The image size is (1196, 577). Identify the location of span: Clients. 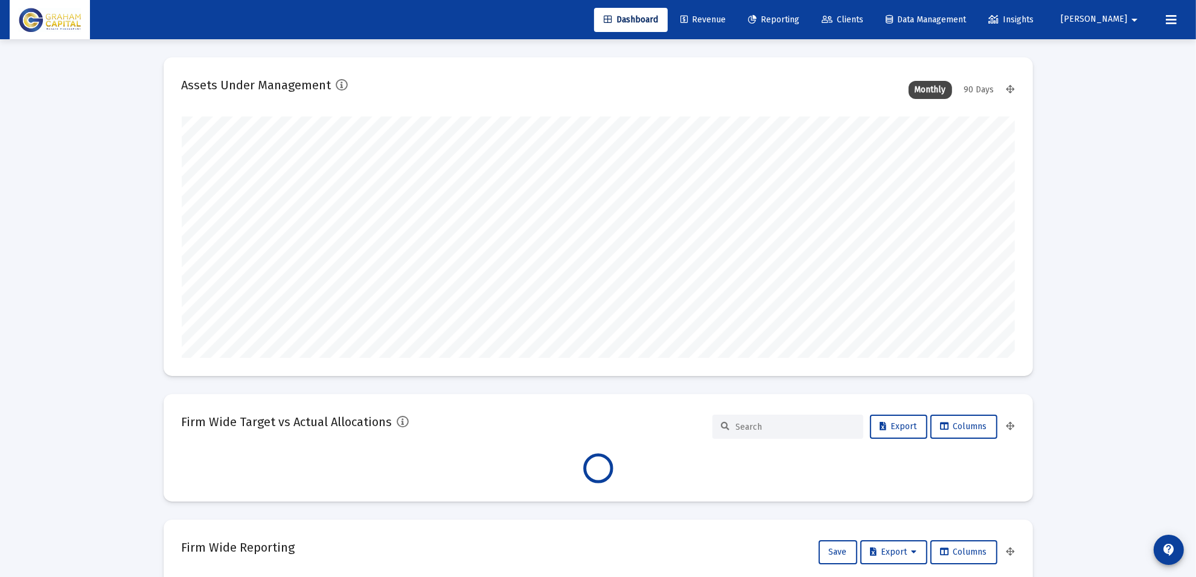
(842, 19).